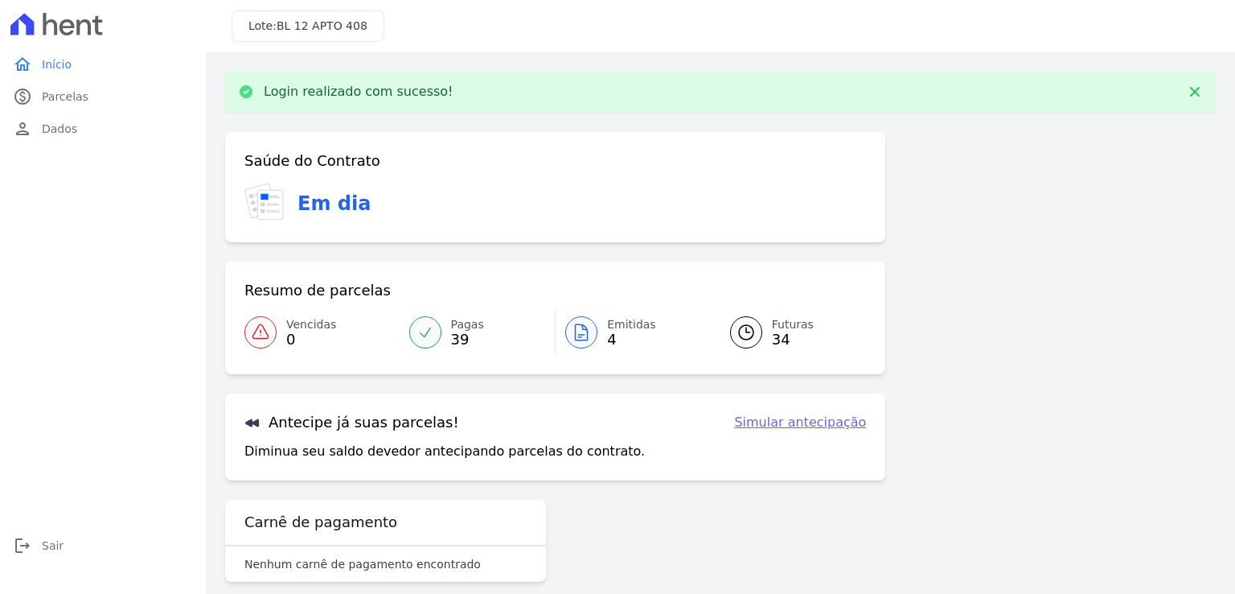  What do you see at coordinates (23, 97) in the screenshot?
I see `i: paid` at bounding box center [23, 97].